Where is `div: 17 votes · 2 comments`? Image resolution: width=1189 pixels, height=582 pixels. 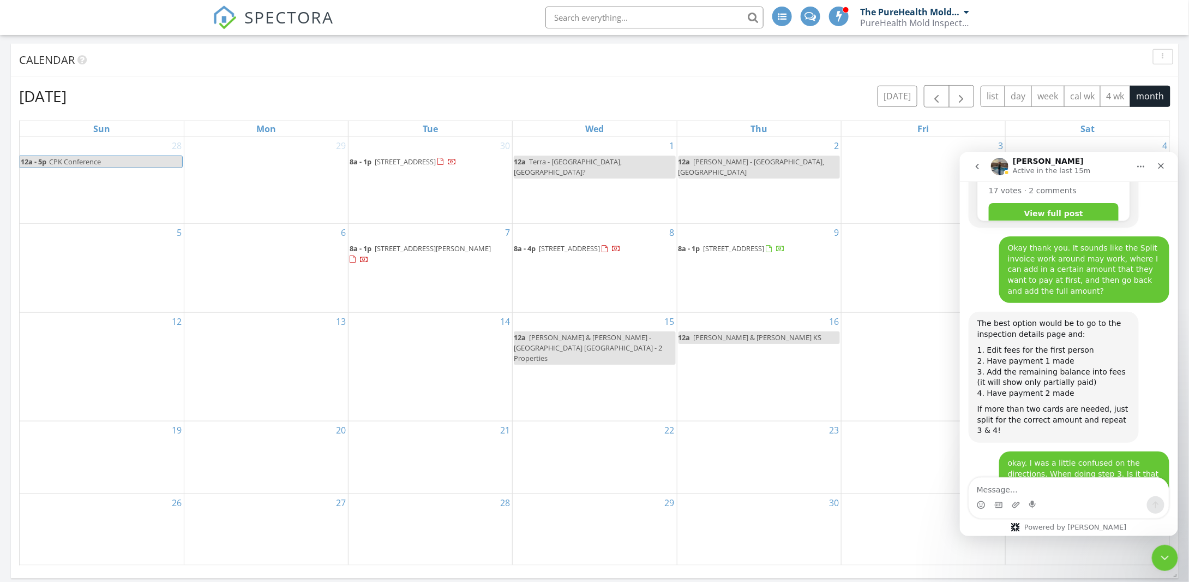
div: 17 votes · 2 comments is located at coordinates (94, 39).